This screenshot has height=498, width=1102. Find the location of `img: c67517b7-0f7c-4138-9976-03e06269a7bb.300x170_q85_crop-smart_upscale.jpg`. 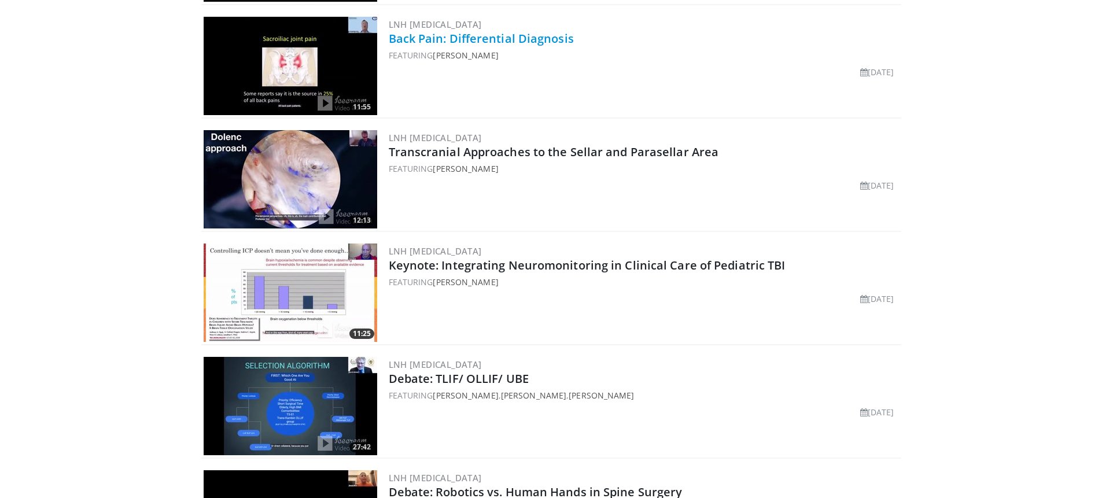

img: c67517b7-0f7c-4138-9976-03e06269a7bb.300x170_q85_crop-smart_upscale.jpg is located at coordinates (290, 66).